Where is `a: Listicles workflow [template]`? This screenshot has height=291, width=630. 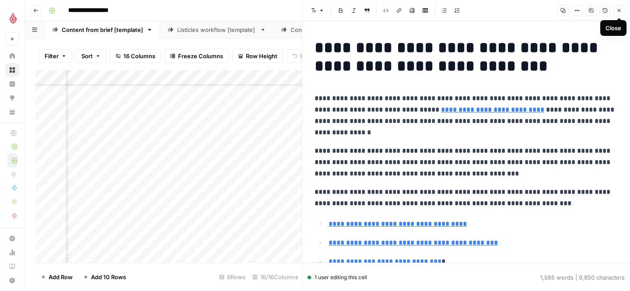
a: Listicles workflow [template] is located at coordinates (217, 30).